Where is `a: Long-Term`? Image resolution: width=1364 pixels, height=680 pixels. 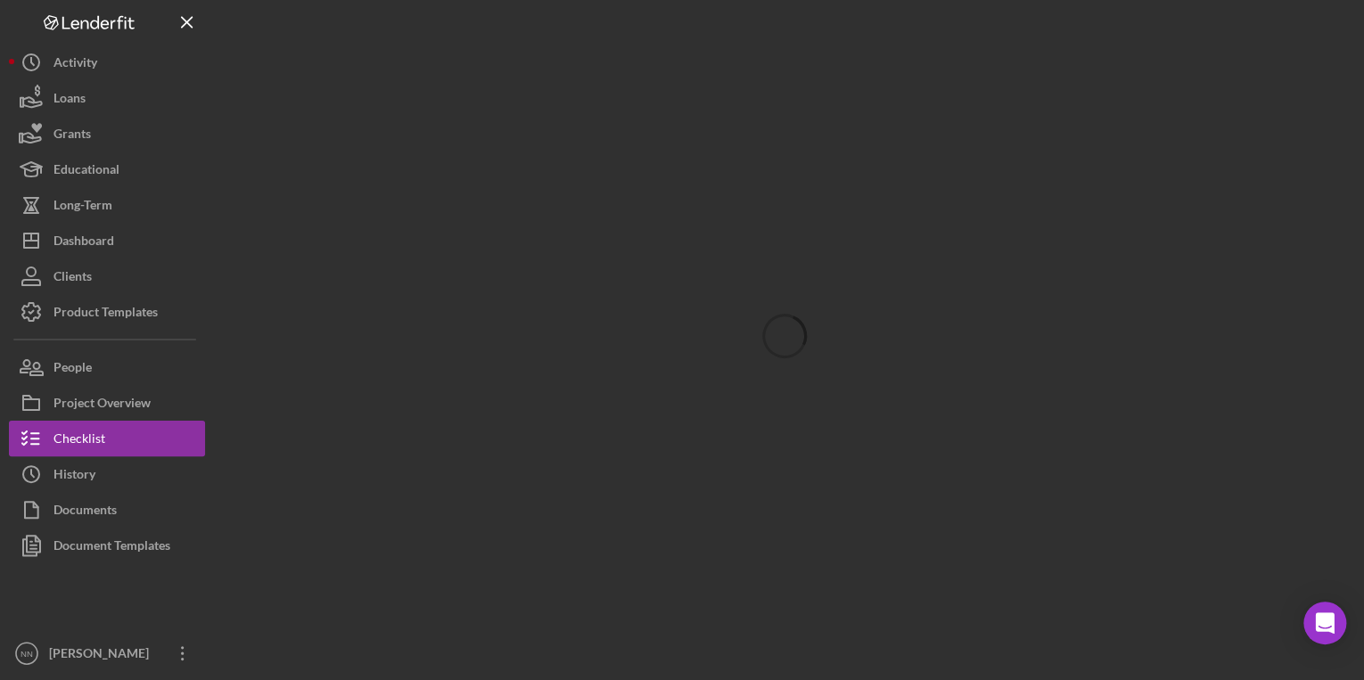 a: Long-Term is located at coordinates (107, 205).